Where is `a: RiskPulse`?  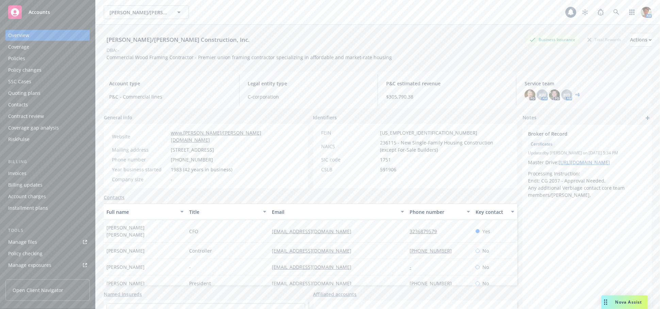 a: RiskPulse is located at coordinates (48, 140).